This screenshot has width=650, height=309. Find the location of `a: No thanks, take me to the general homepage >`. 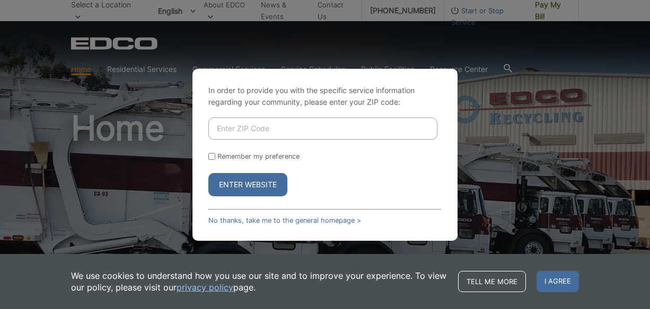

a: No thanks, take me to the general homepage > is located at coordinates (285, 220).